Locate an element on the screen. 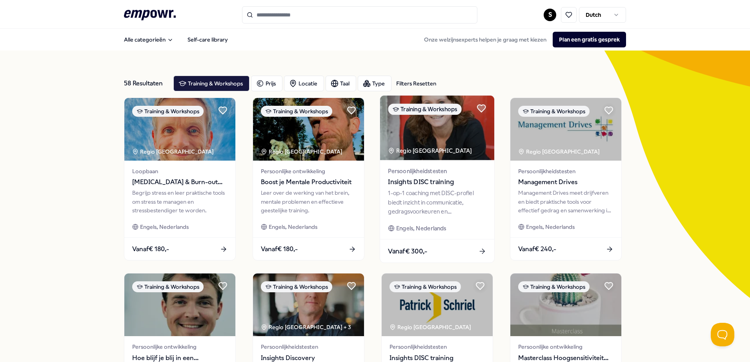 Image resolution: width=750 pixels, height=362 pixels. button: Type is located at coordinates (375, 84).